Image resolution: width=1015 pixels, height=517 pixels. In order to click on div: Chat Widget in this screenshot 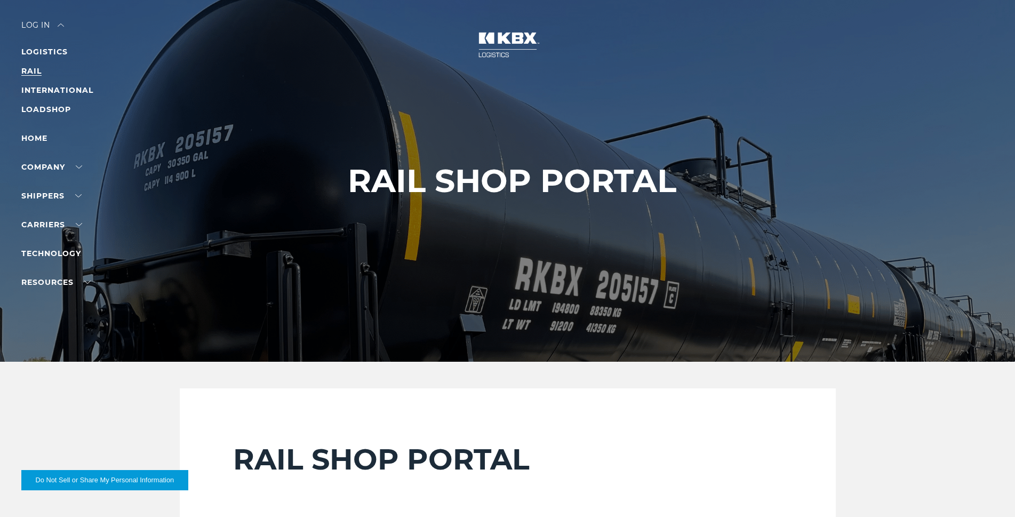, I will do `click(988, 491)`.